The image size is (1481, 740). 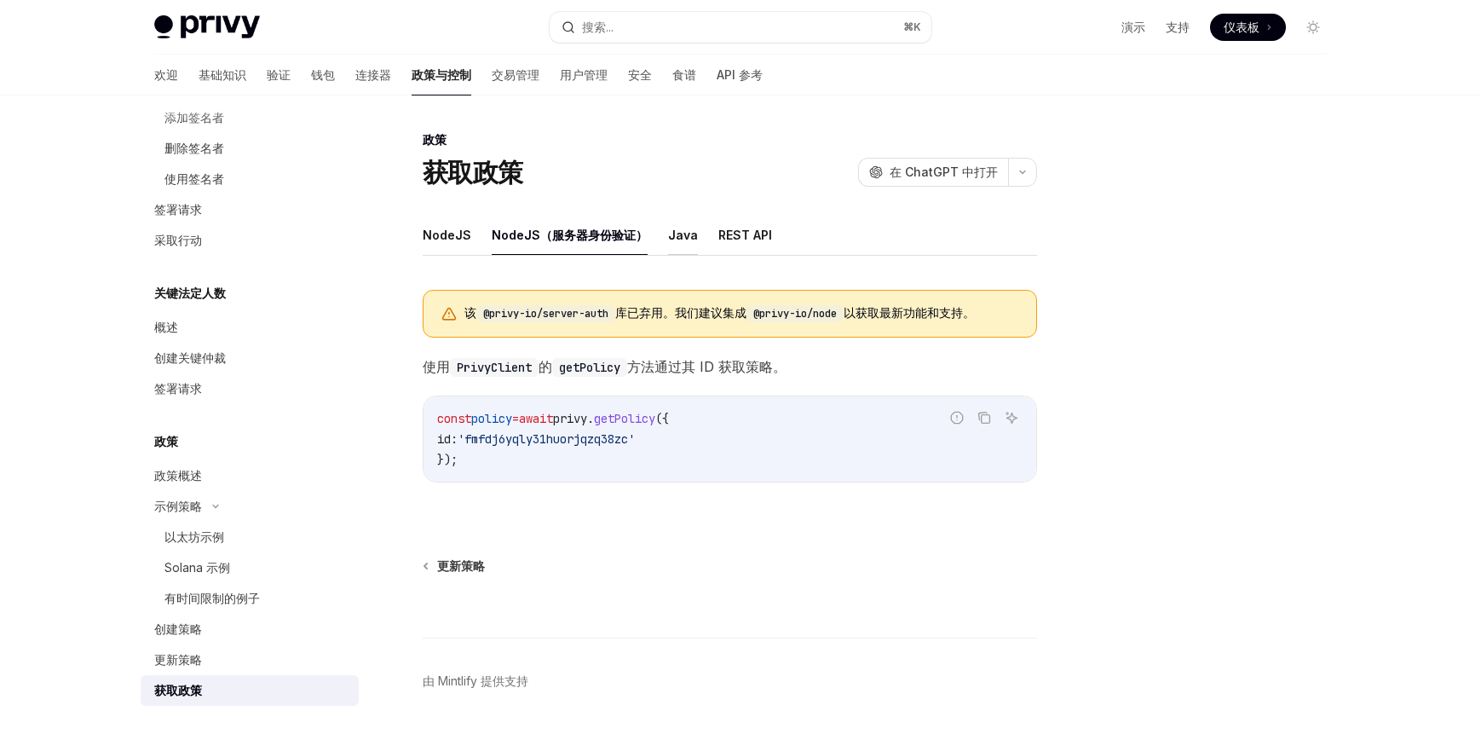 What do you see at coordinates (640, 75) in the screenshot?
I see `a: 安全` at bounding box center [640, 75].